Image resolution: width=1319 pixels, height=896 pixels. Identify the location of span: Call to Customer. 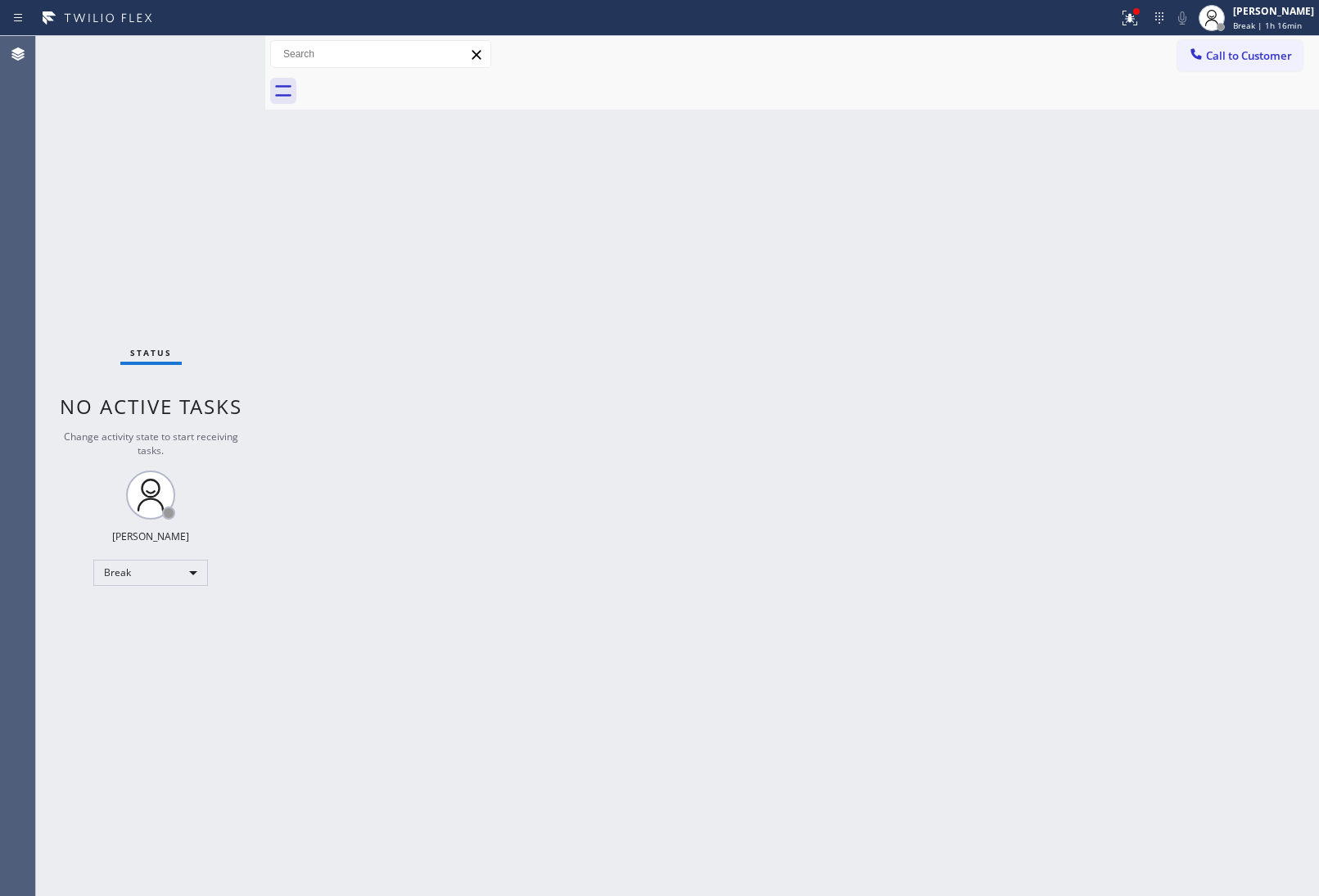
(1249, 55).